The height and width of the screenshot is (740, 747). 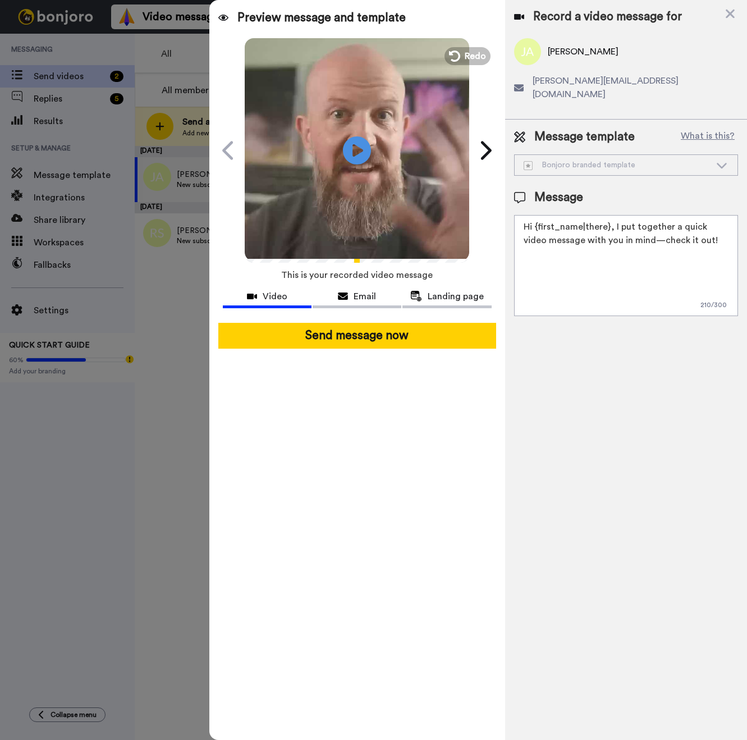 I want to click on span: Video, so click(x=275, y=296).